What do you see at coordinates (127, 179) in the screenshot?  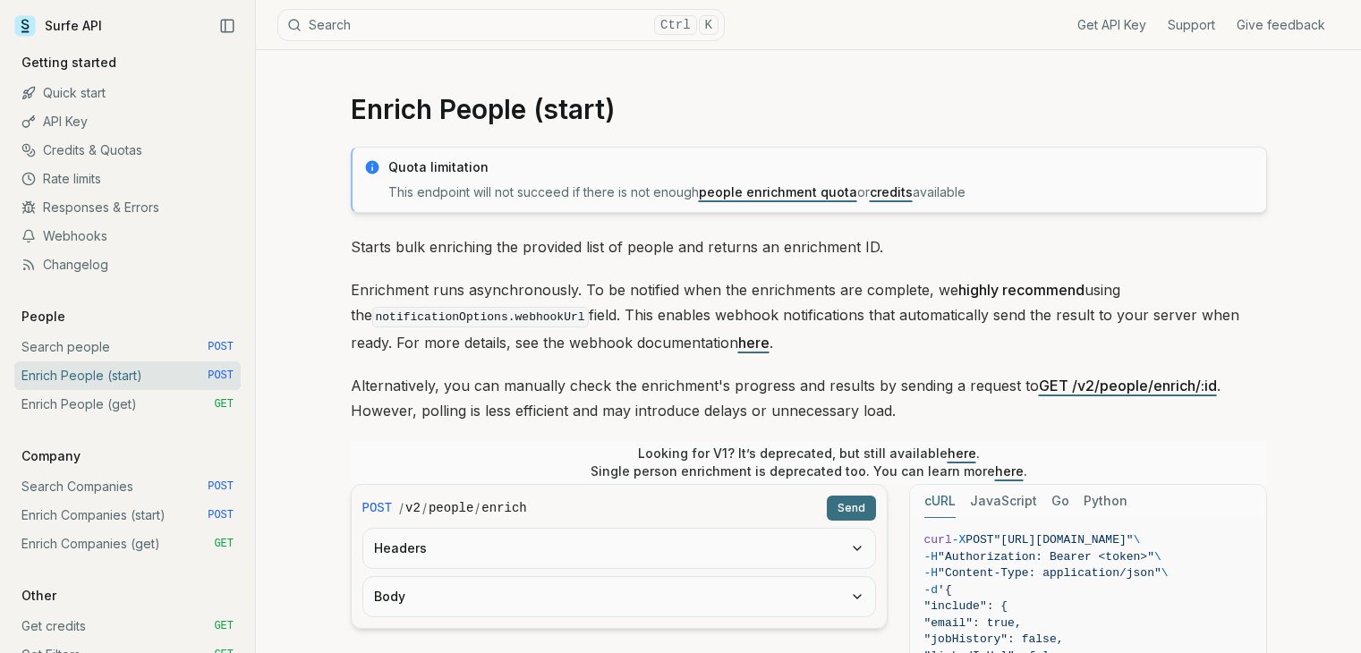 I see `a: Rate limits` at bounding box center [127, 179].